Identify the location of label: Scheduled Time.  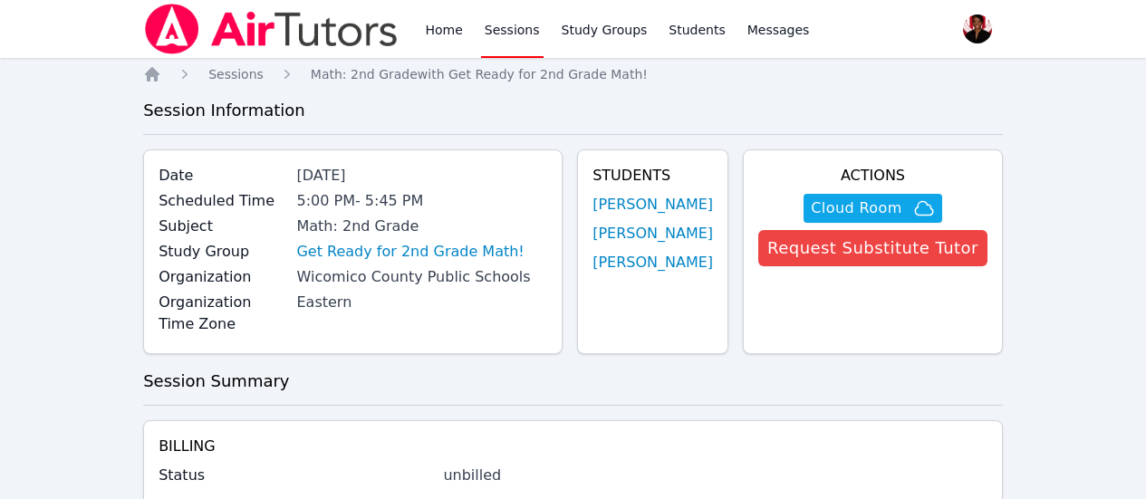
(222, 201).